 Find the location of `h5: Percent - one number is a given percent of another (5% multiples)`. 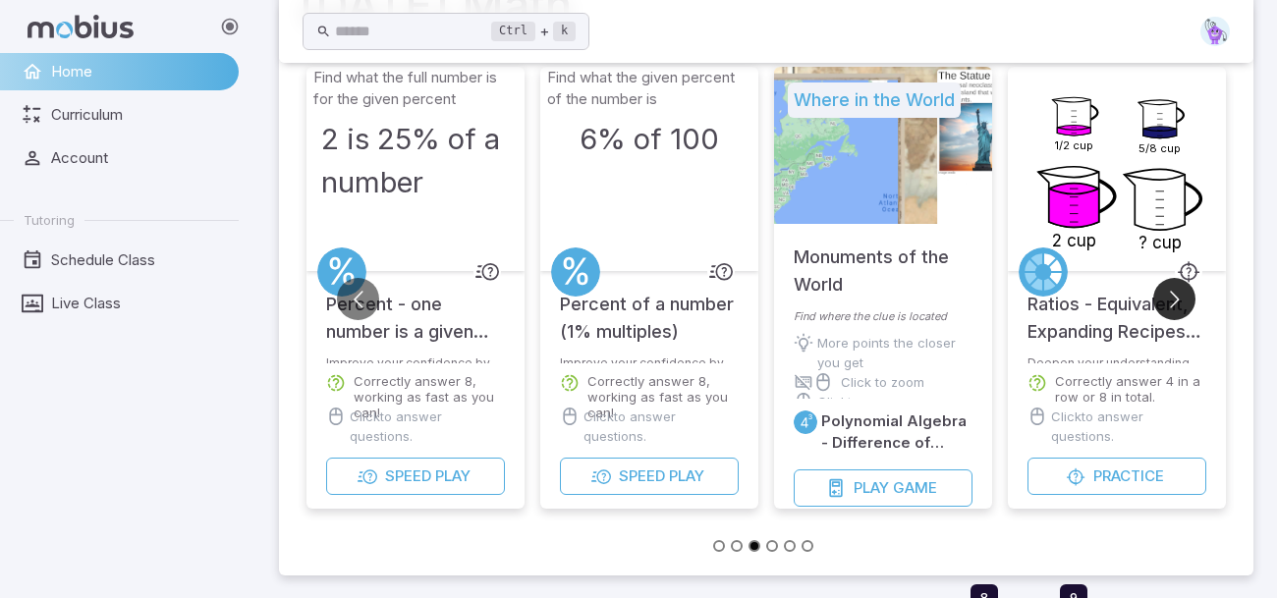

h5: Percent - one number is a given percent of another (5% multiples) is located at coordinates (416, 308).